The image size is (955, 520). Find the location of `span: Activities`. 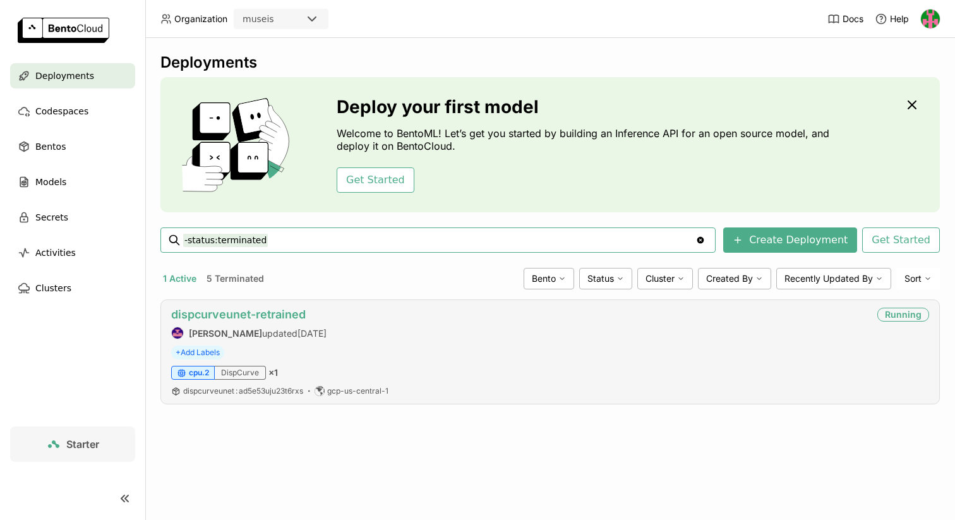

span: Activities is located at coordinates (56, 253).